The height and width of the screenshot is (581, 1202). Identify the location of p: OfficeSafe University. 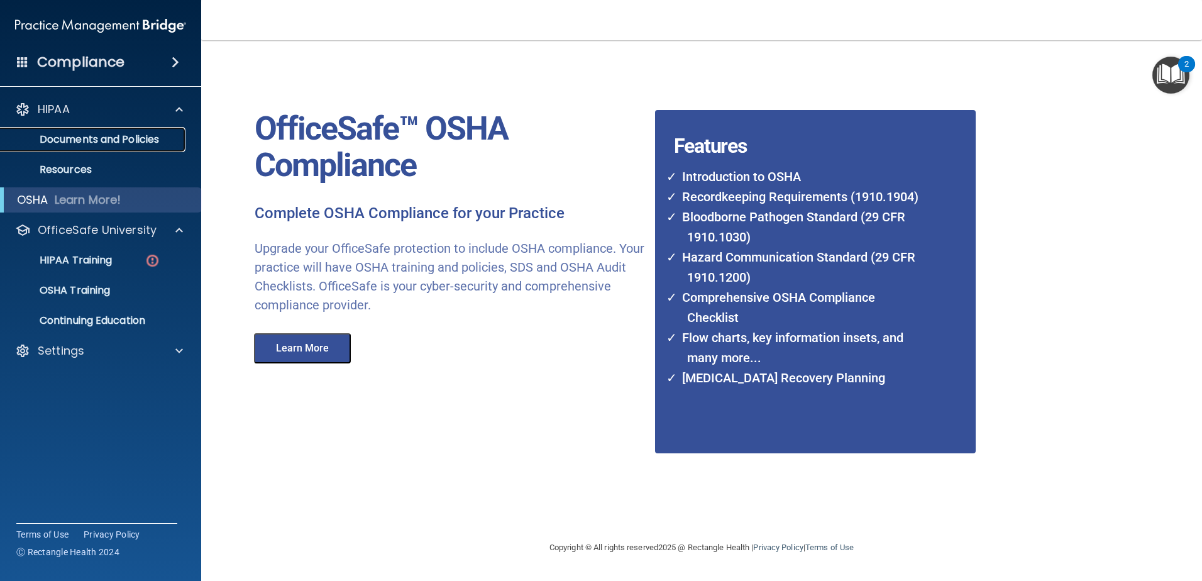
(97, 230).